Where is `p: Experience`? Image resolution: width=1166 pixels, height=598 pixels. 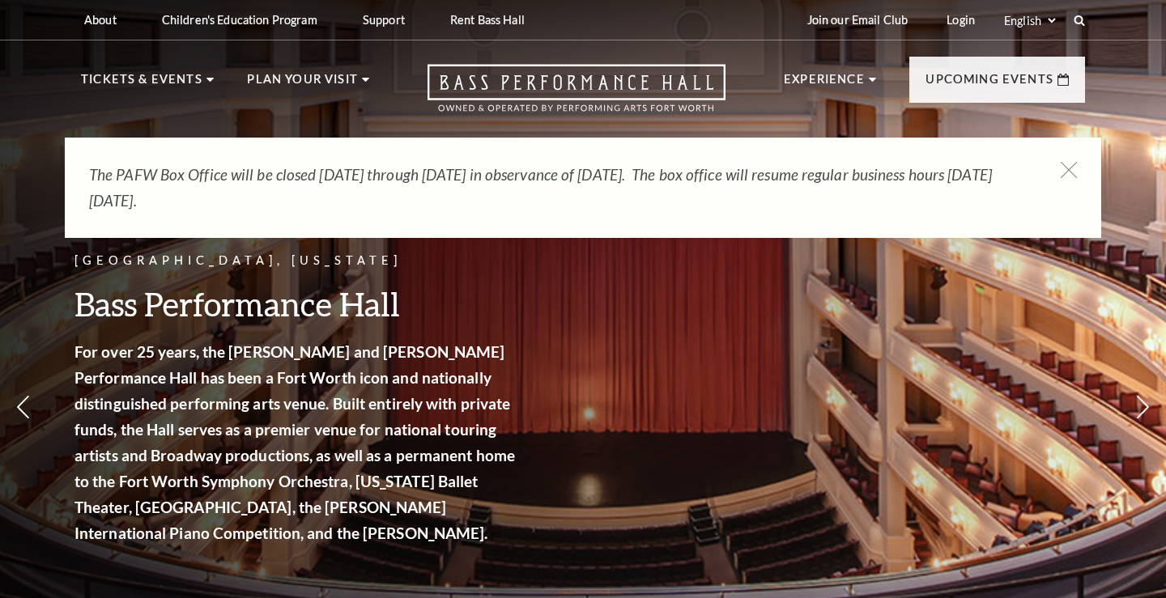 p: Experience is located at coordinates (824, 84).